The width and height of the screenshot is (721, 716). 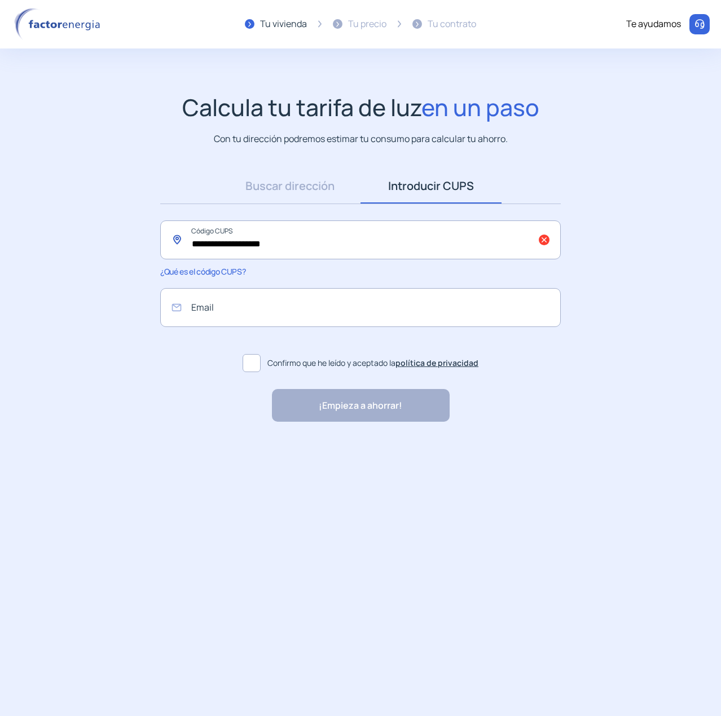 I want to click on span: en un paso, so click(x=480, y=107).